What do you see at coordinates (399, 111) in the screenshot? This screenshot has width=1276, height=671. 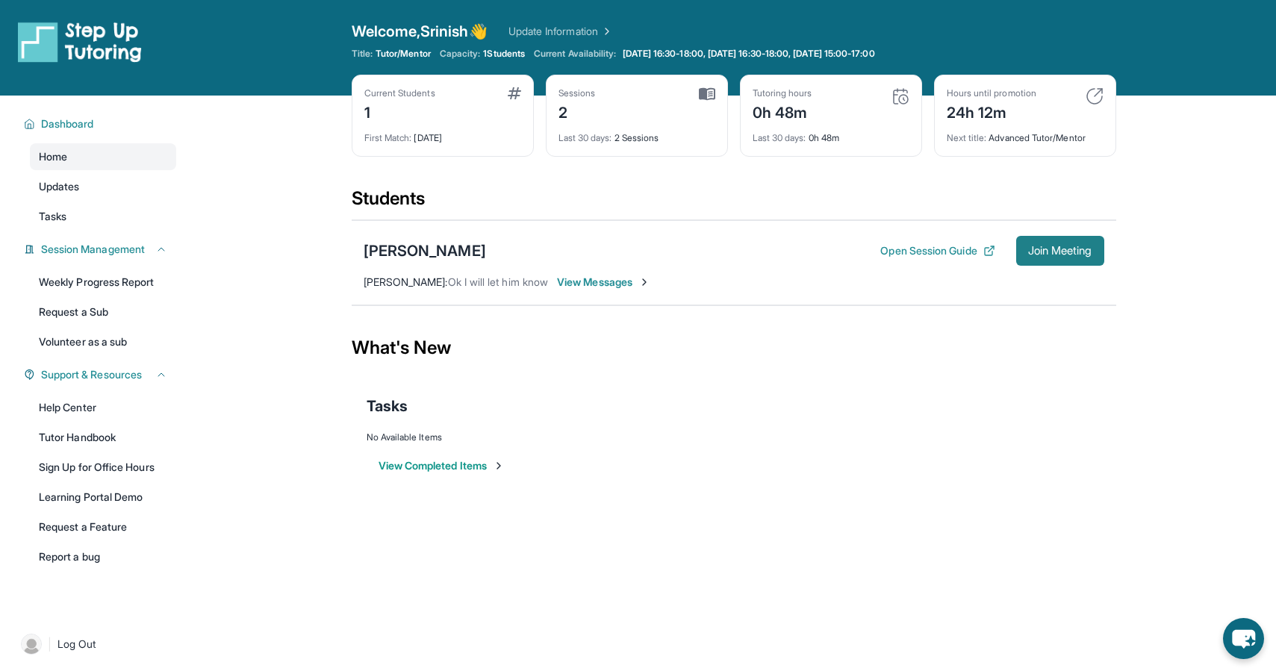 I see `div: 1` at bounding box center [399, 111].